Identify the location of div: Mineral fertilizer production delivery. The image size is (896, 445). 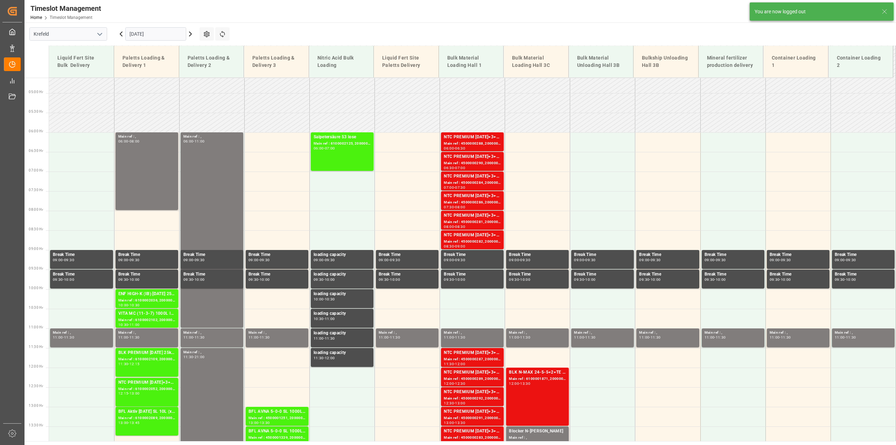
(731, 62).